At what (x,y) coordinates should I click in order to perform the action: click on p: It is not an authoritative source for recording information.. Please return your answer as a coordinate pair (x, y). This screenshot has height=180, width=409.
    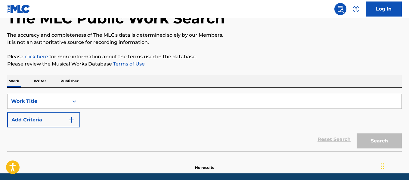
    Looking at the image, I should click on (205, 42).